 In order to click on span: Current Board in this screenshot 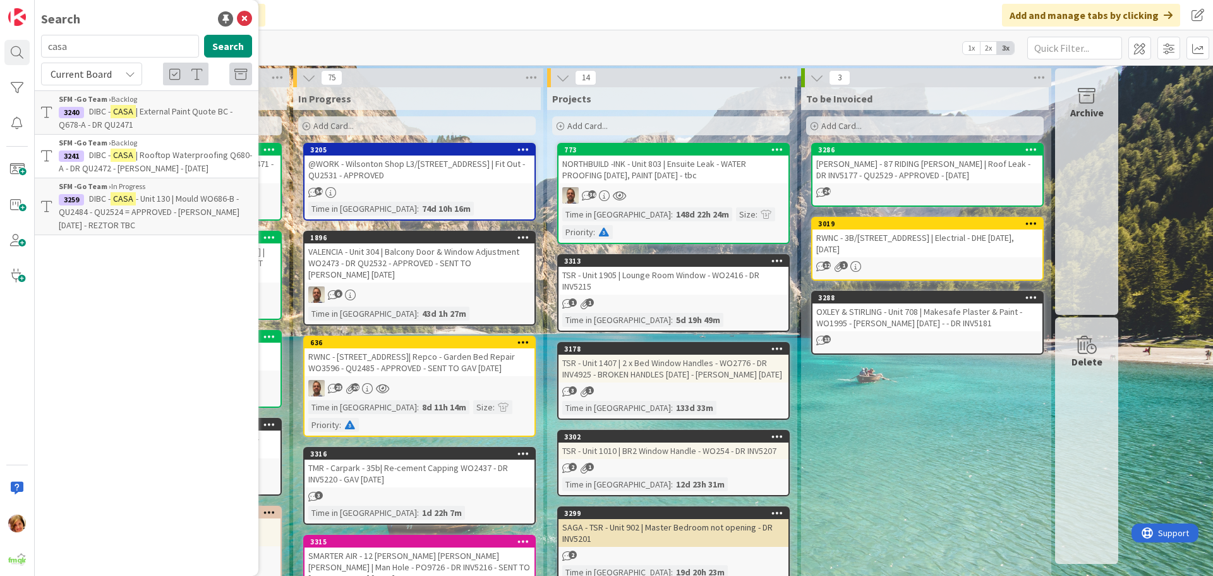, I will do `click(81, 74)`.